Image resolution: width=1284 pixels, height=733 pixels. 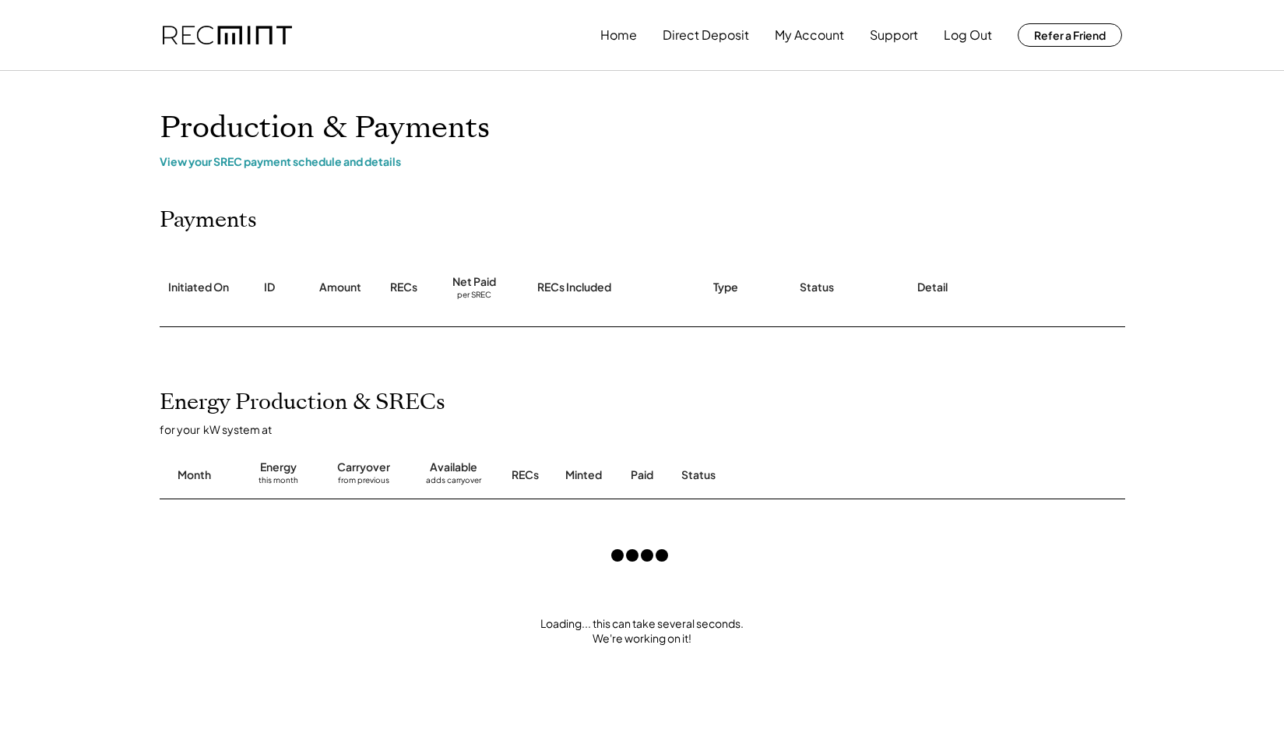 What do you see at coordinates (706, 35) in the screenshot?
I see `button: Direct Deposit` at bounding box center [706, 35].